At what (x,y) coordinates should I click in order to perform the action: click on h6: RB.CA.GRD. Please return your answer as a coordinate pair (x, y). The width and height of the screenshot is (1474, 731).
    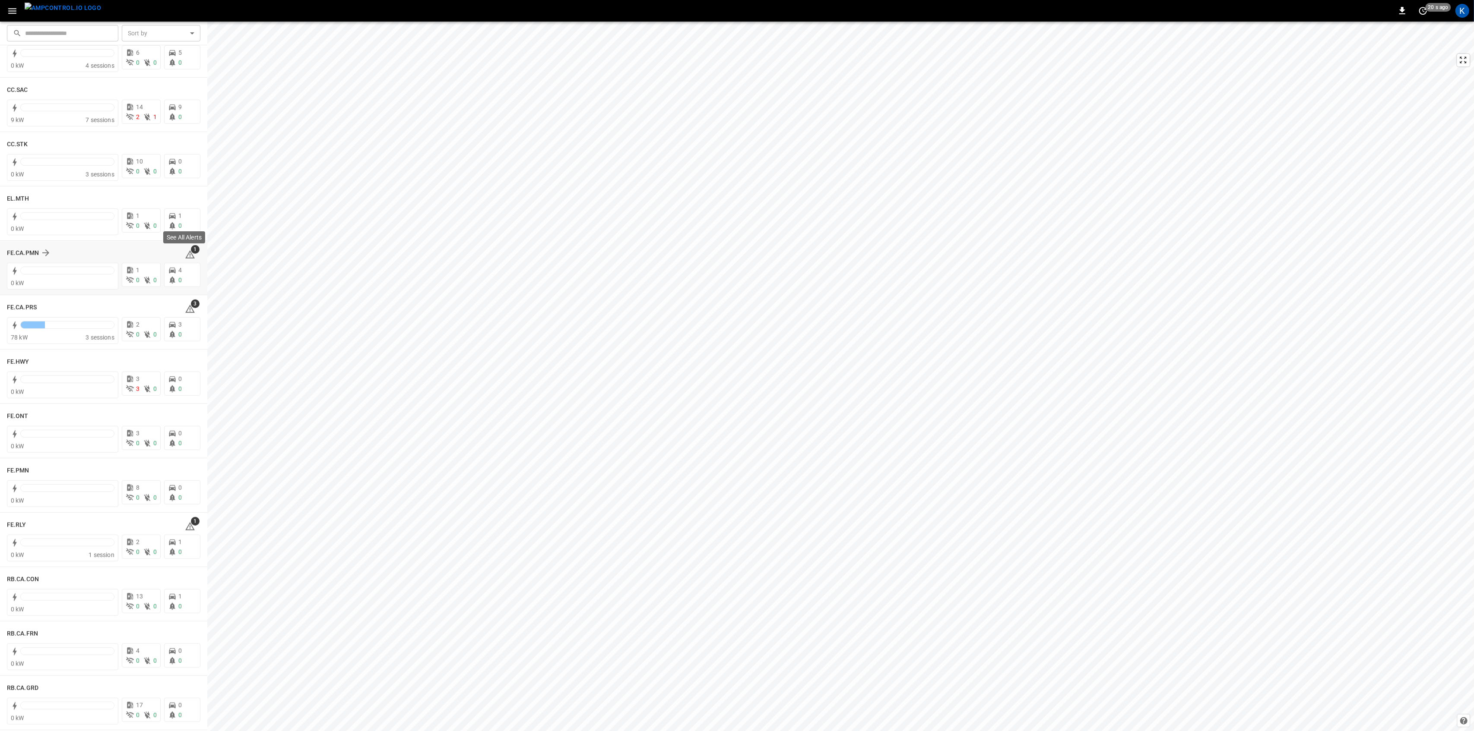
    Looking at the image, I should click on (22, 689).